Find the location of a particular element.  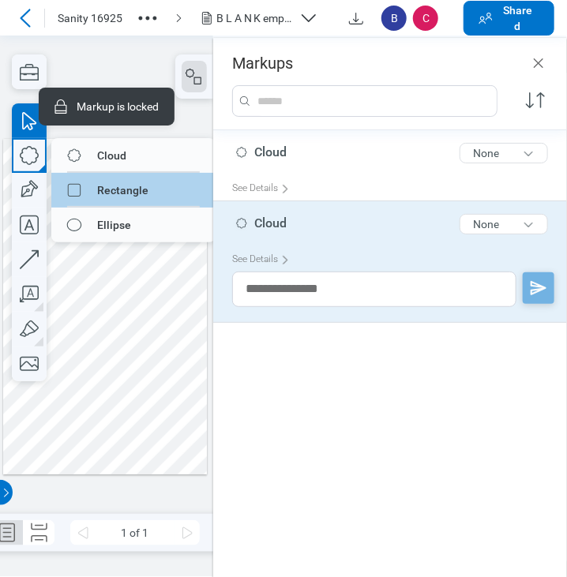

button: Continuous Page Layout is located at coordinates (39, 533).